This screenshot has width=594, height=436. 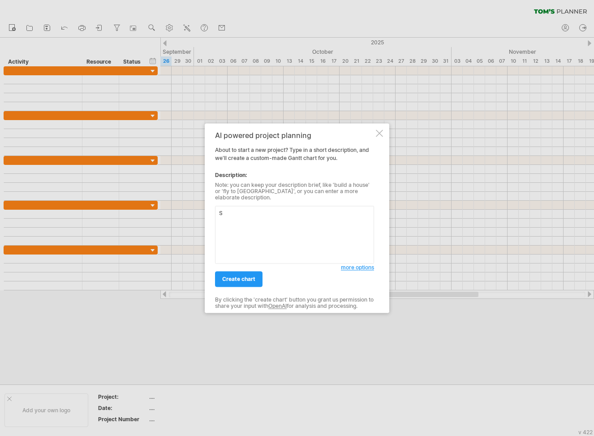 What do you see at coordinates (358, 267) in the screenshot?
I see `a: more options` at bounding box center [358, 267].